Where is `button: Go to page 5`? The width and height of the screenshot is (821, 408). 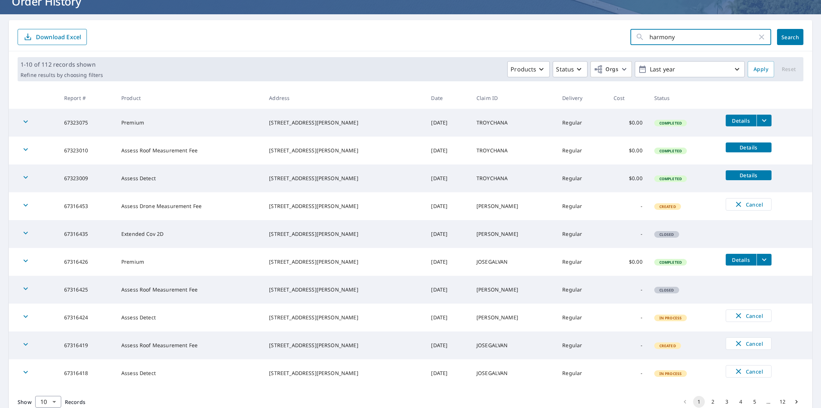
button: Go to page 5 is located at coordinates (754, 402).